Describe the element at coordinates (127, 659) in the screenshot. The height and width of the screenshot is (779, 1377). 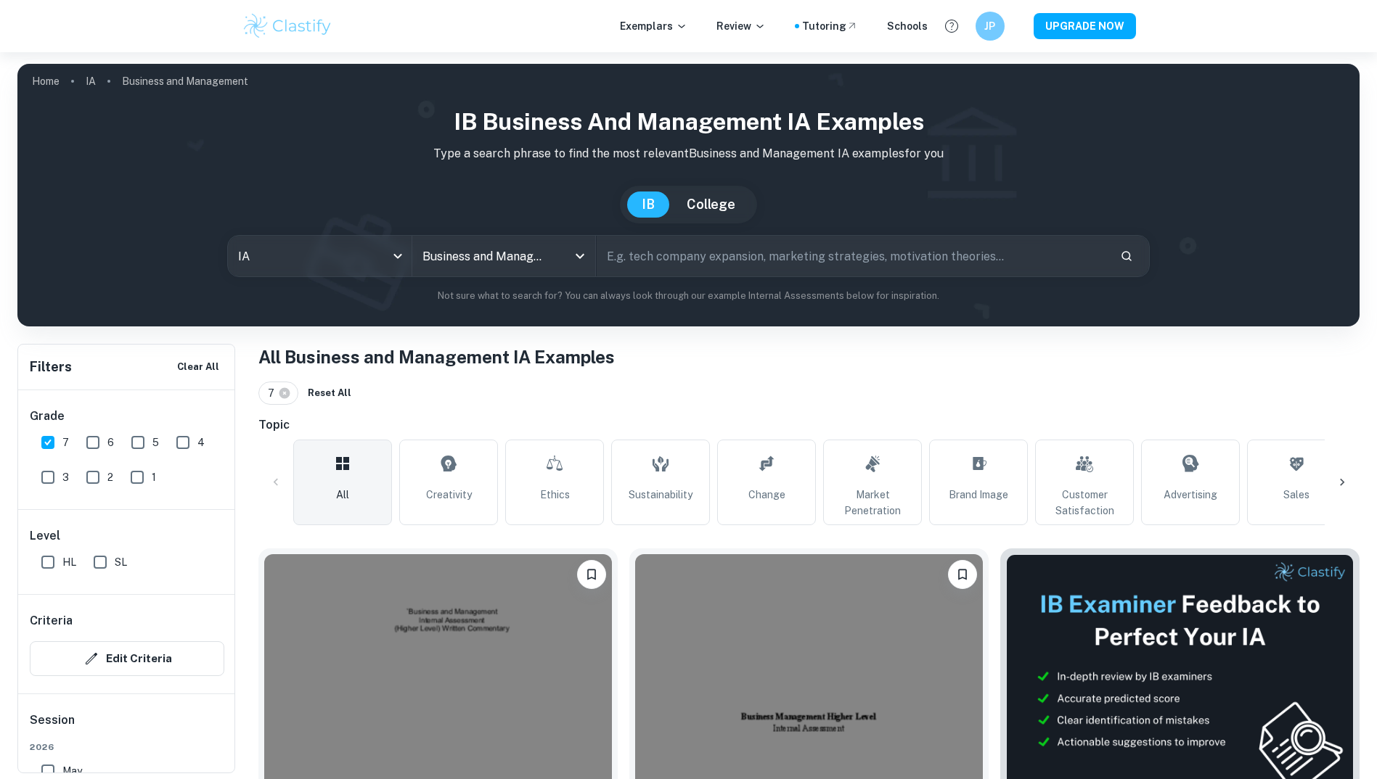
I see `button: Edit Criteria` at that location.